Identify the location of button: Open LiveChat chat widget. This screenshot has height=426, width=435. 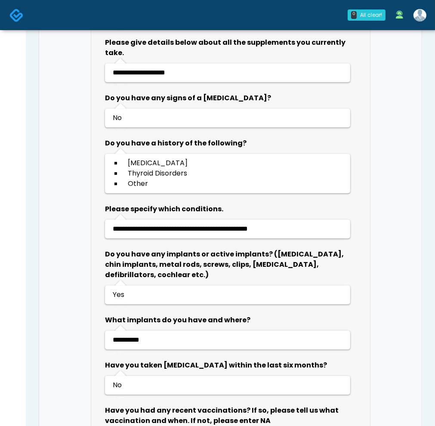
(20, 16).